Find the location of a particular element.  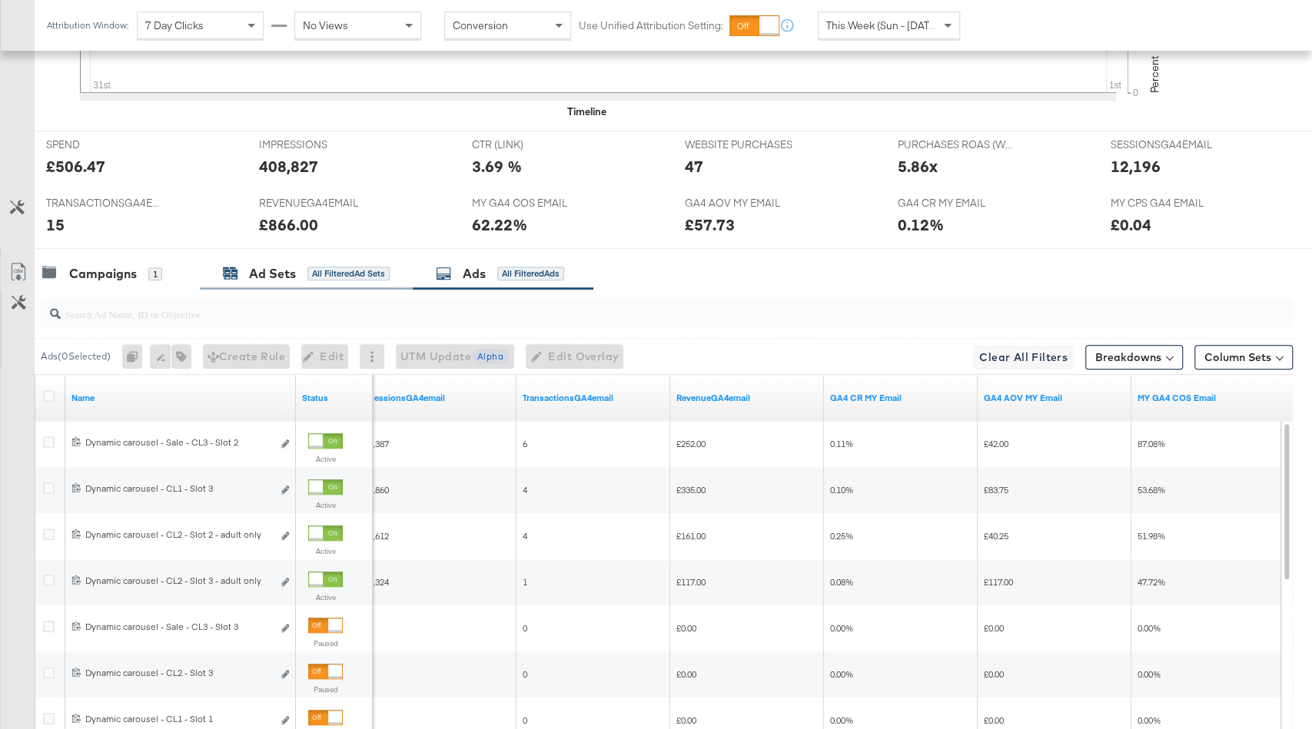

span: MY CPS GA4 EMAIL is located at coordinates (1168, 203).